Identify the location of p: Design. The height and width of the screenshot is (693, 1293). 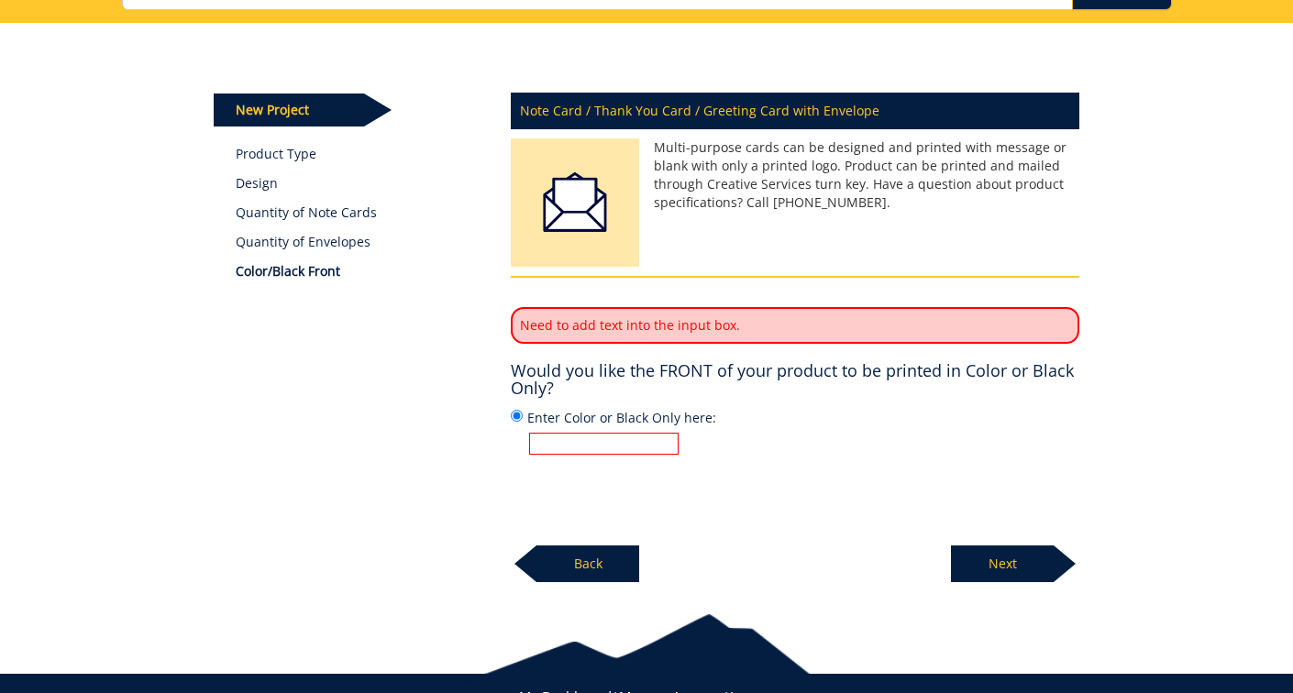
(360, 183).